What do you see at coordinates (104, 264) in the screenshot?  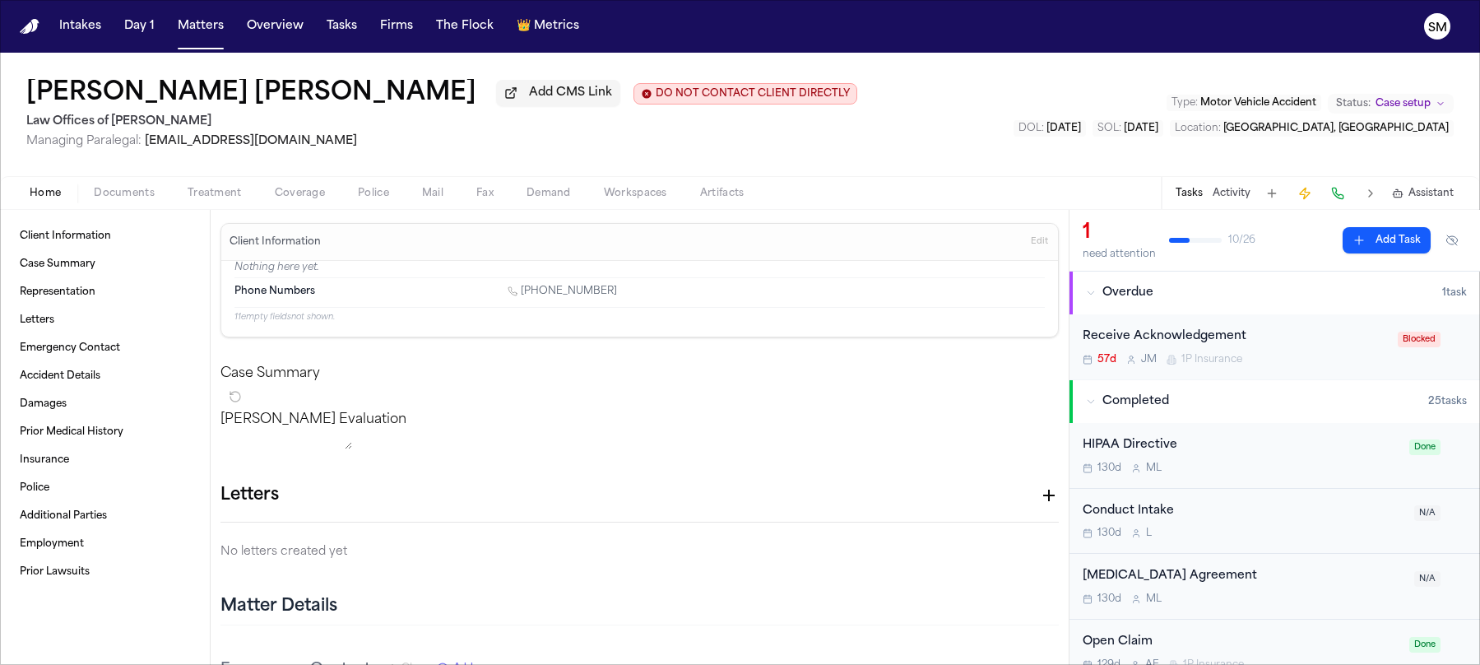 I see `a: Case Summary` at bounding box center [104, 264].